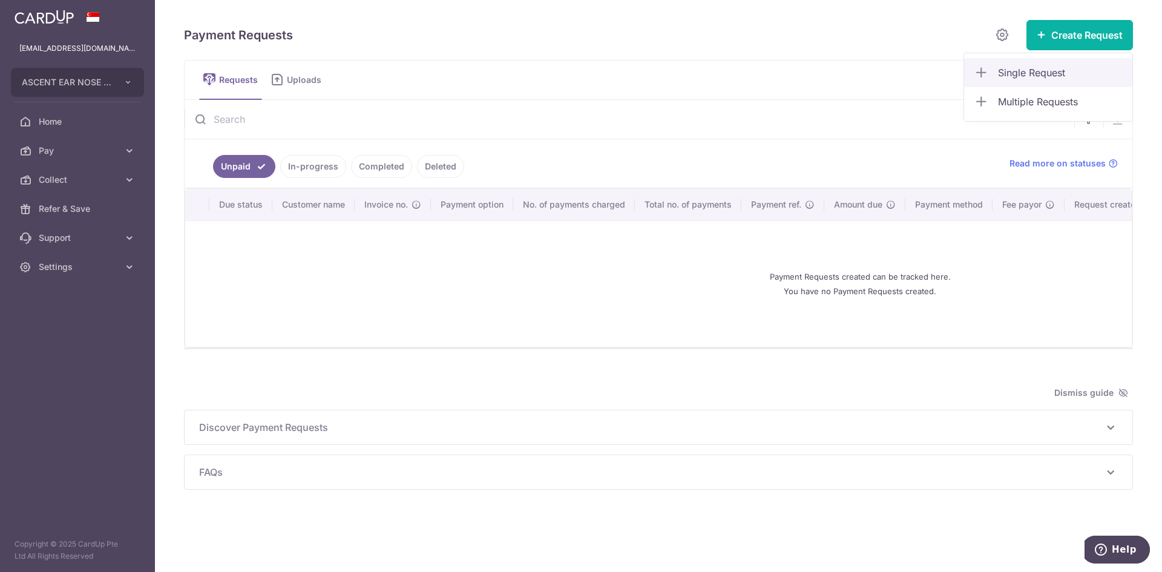 Image resolution: width=1162 pixels, height=572 pixels. Describe the element at coordinates (44, 17) in the screenshot. I see `img: CardUp` at that location.